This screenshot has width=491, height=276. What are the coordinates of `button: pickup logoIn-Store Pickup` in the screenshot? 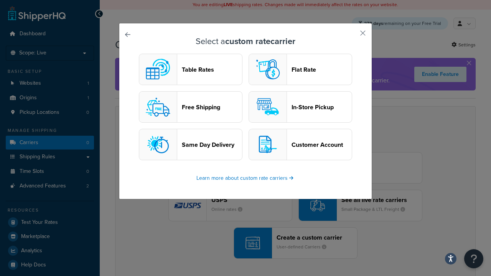 It's located at (300, 107).